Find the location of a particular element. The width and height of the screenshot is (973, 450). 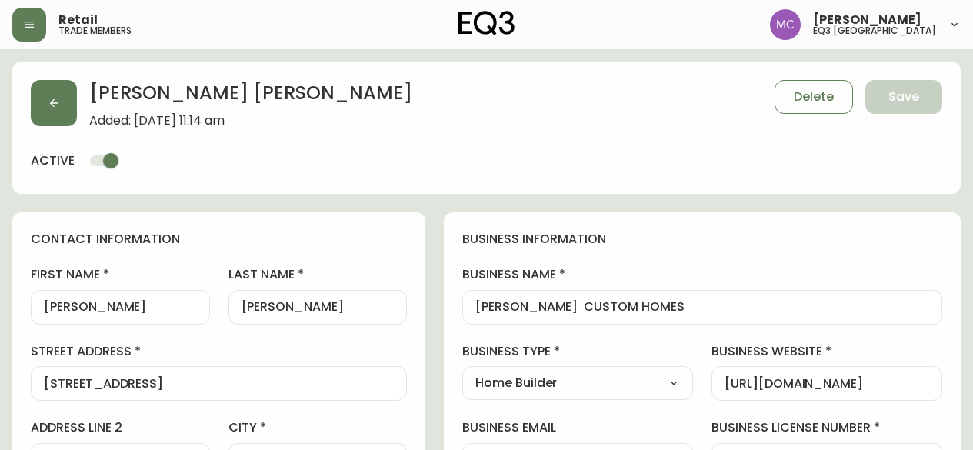

img: logo is located at coordinates (487, 23).